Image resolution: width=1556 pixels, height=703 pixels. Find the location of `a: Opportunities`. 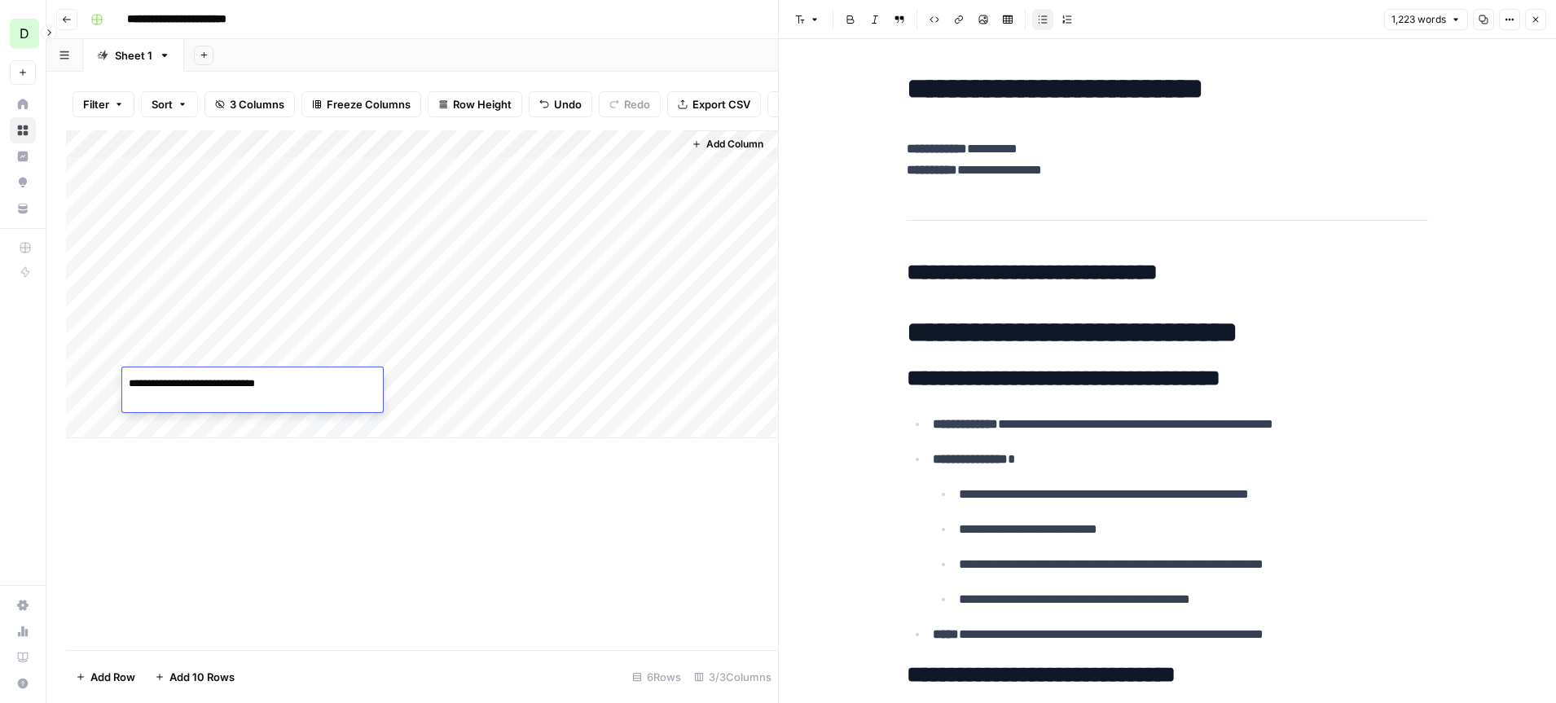

a: Opportunities is located at coordinates (23, 183).